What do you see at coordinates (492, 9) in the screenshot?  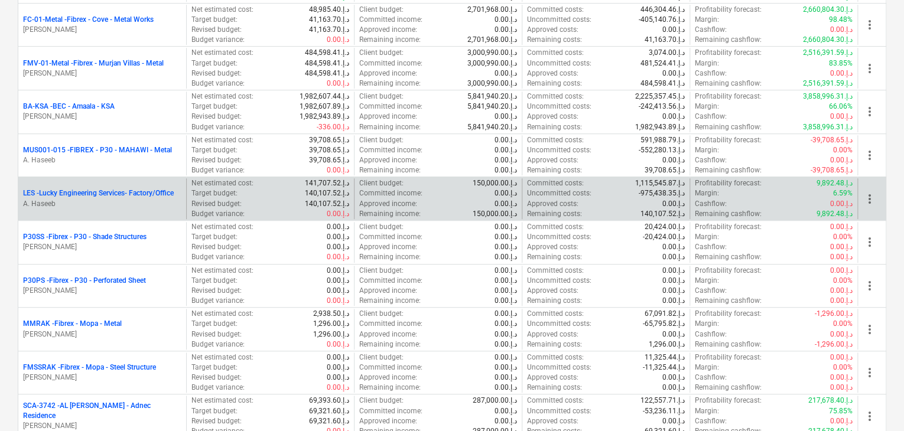 I see `p: 2,701,968.00د.إ.‏` at bounding box center [492, 9].